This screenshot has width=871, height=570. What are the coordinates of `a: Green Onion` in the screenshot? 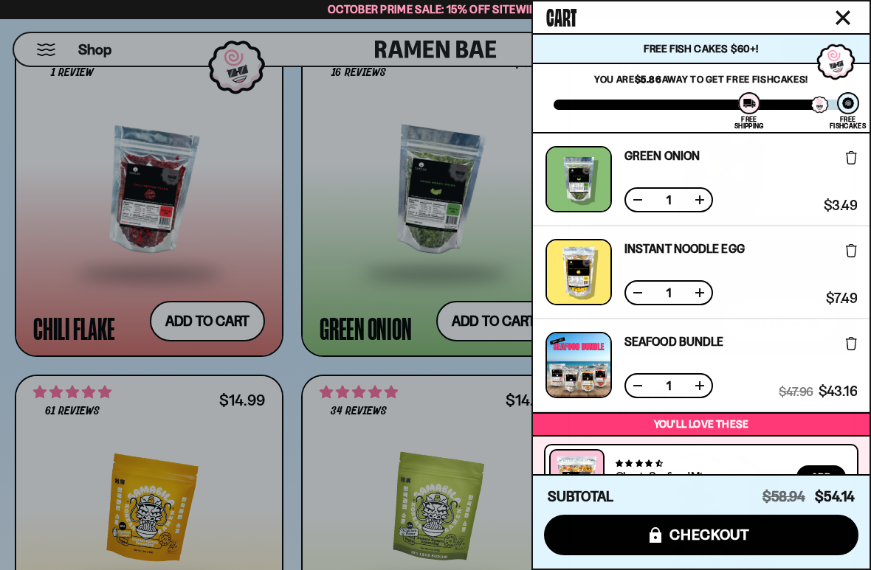 It's located at (662, 156).